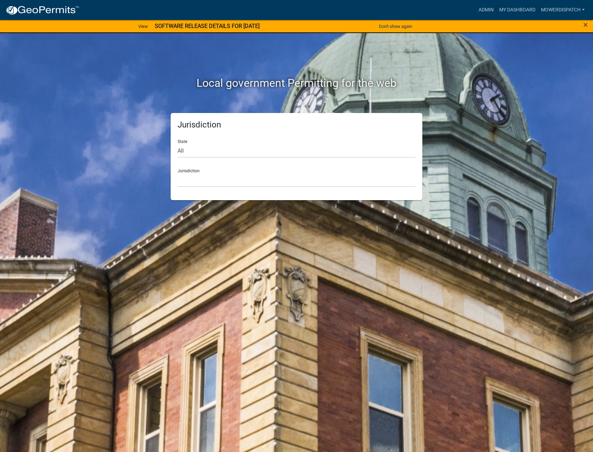 Image resolution: width=593 pixels, height=452 pixels. Describe the element at coordinates (586, 25) in the screenshot. I see `button: Close` at that location.